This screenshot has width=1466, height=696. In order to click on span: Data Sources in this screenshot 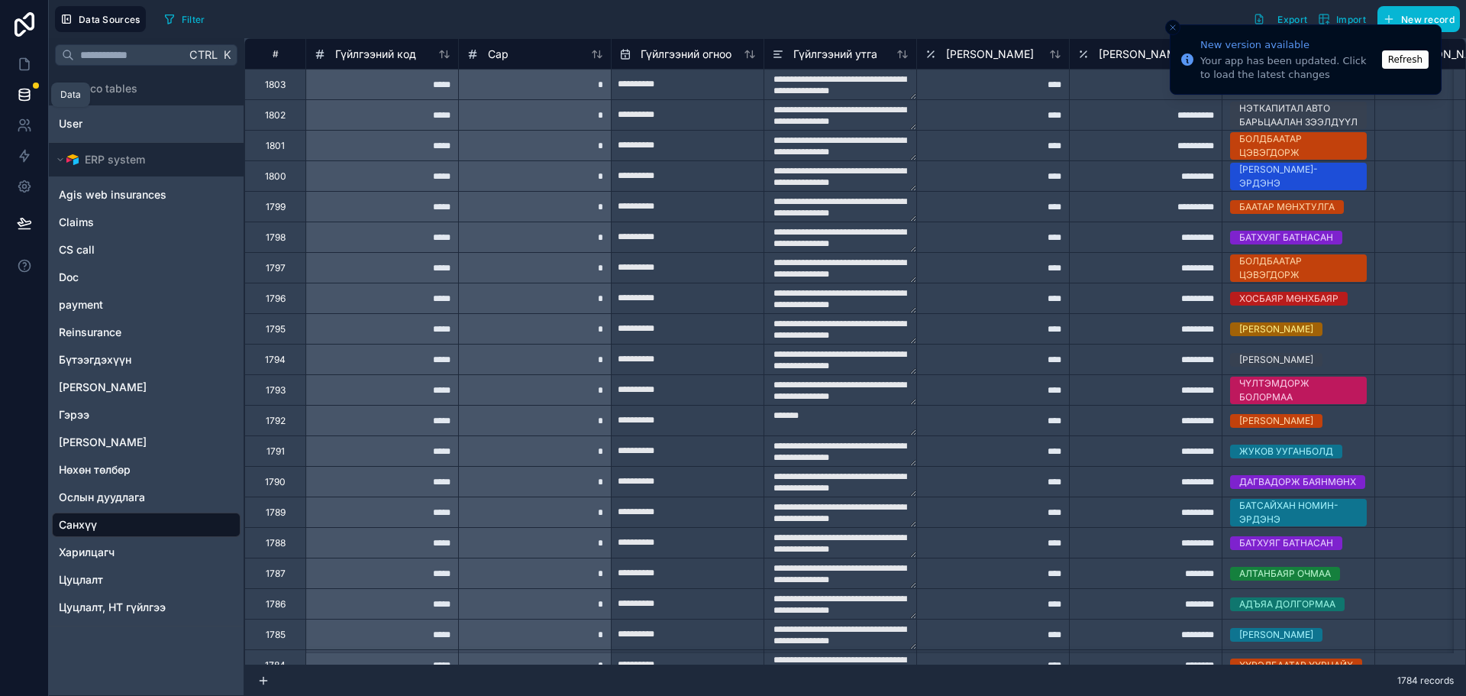, I will do `click(109, 19)`.